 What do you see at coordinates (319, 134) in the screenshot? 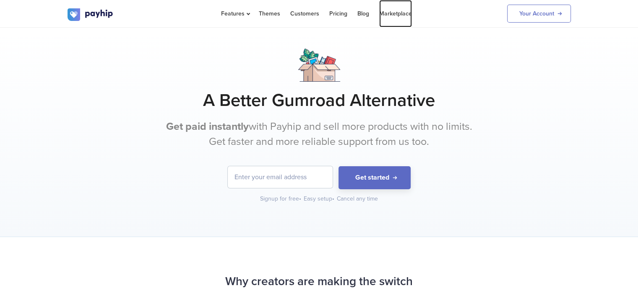
I see `p: with Payhip and sell more products with no limits. Get faster and more reliable support from us too.` at bounding box center [319, 134].